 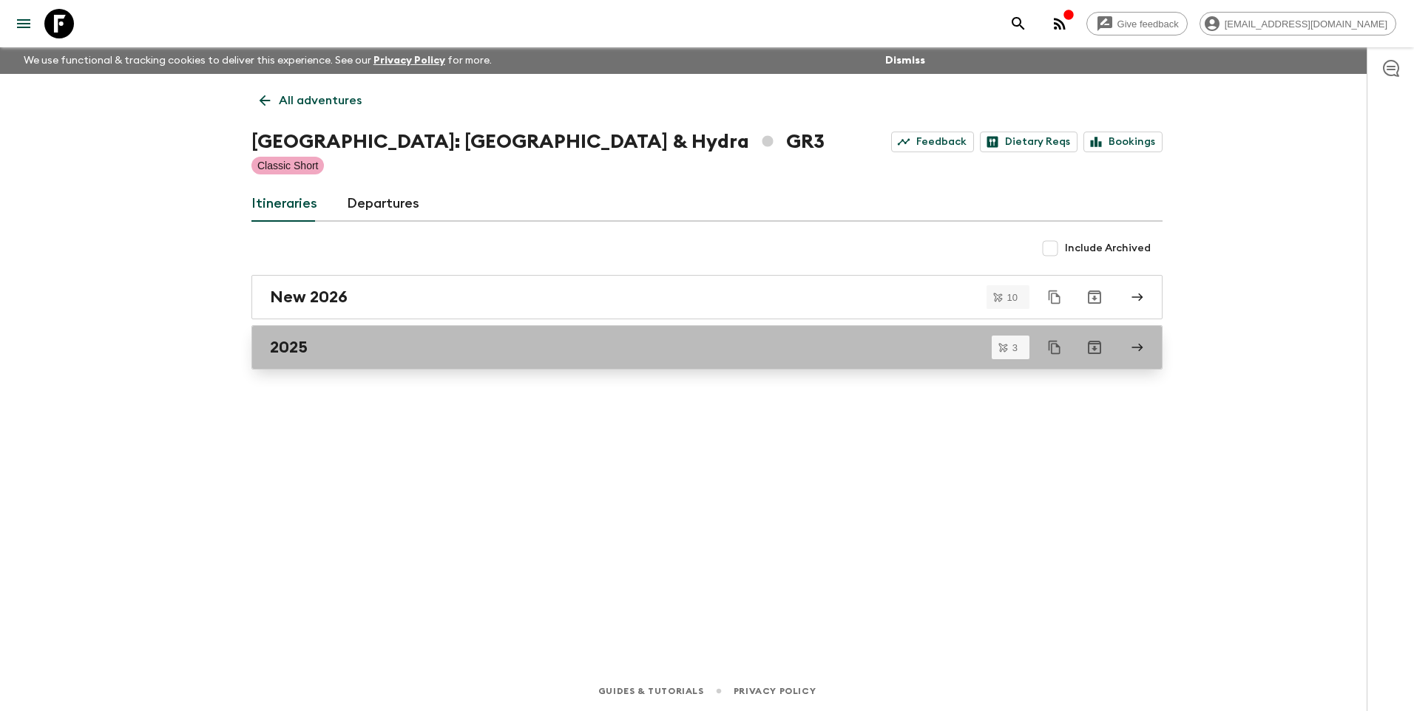 I want to click on button: Dismiss, so click(x=905, y=61).